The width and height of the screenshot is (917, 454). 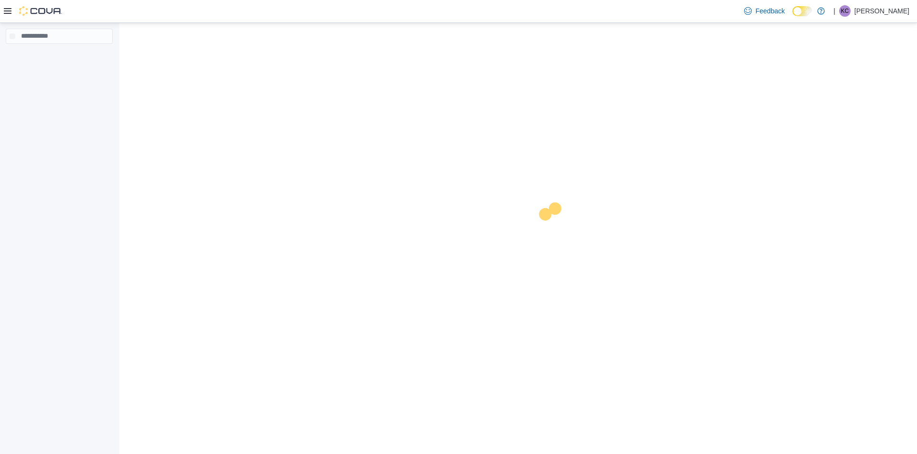 I want to click on a: Feedback, so click(x=764, y=11).